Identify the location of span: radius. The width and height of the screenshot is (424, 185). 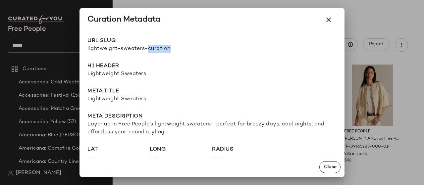
(243, 150).